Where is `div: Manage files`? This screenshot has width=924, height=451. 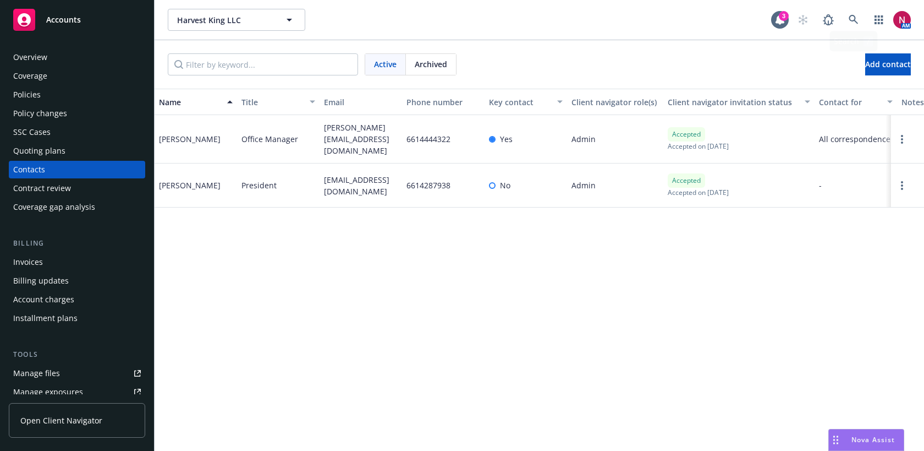
div: Manage files is located at coordinates (36, 373).